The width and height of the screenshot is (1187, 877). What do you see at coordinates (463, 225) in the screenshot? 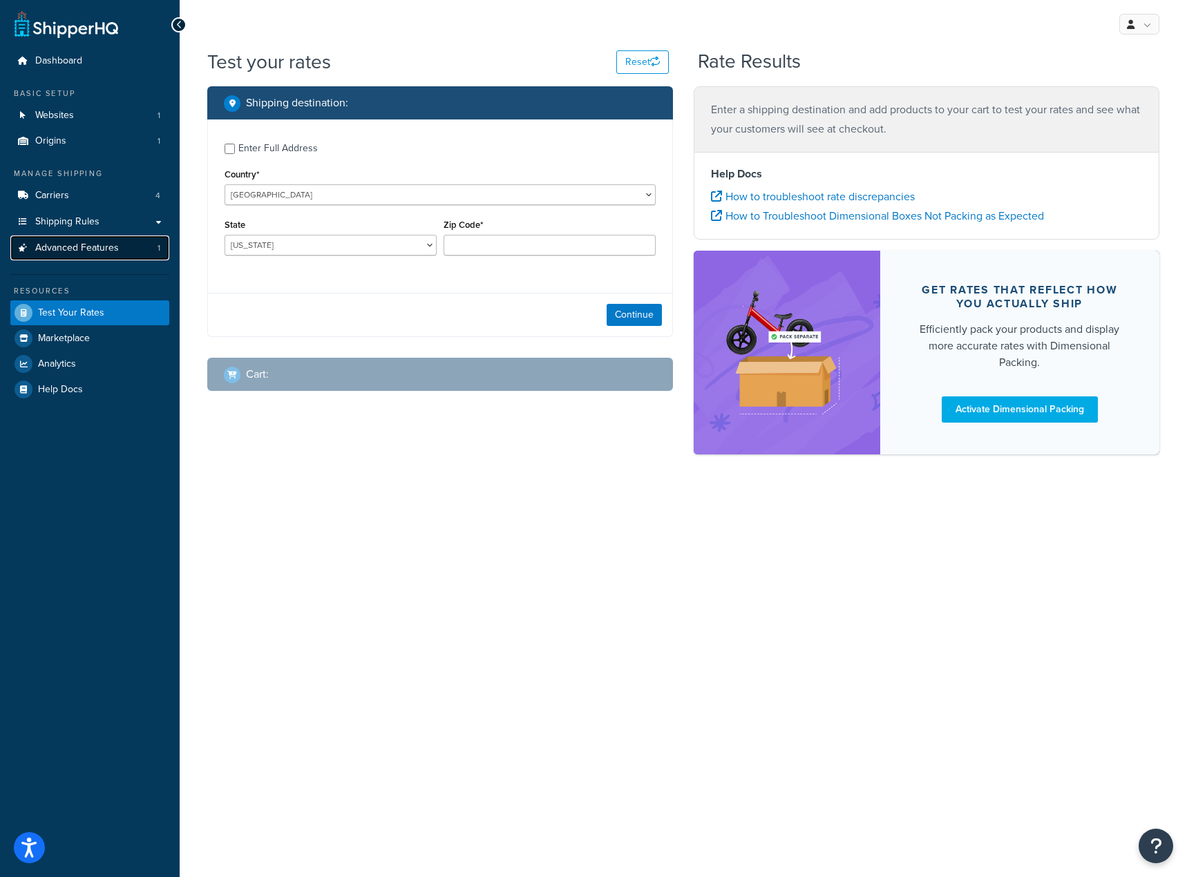
I see `label: Zip Code*` at bounding box center [463, 225].